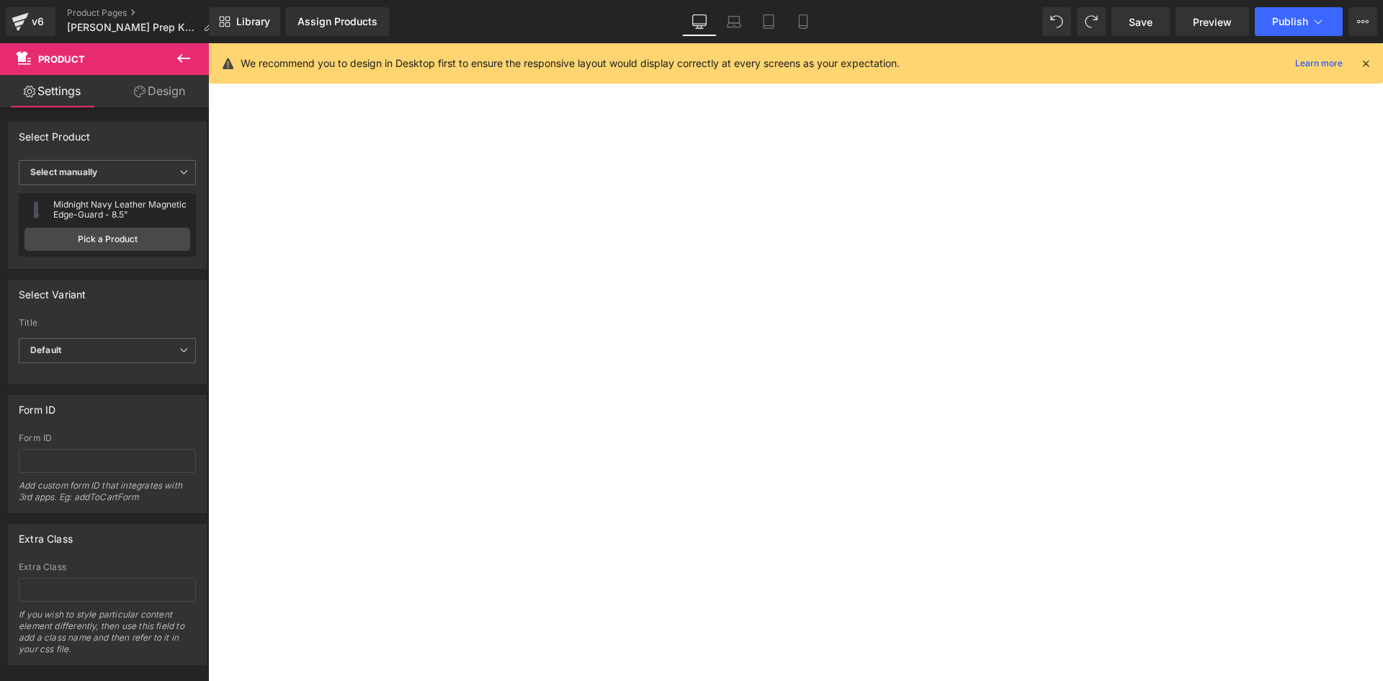  Describe the element at coordinates (107, 496) in the screenshot. I see `div: Add custom form ID that integrates with 3rd apps. Eg: addToCartForm` at that location.